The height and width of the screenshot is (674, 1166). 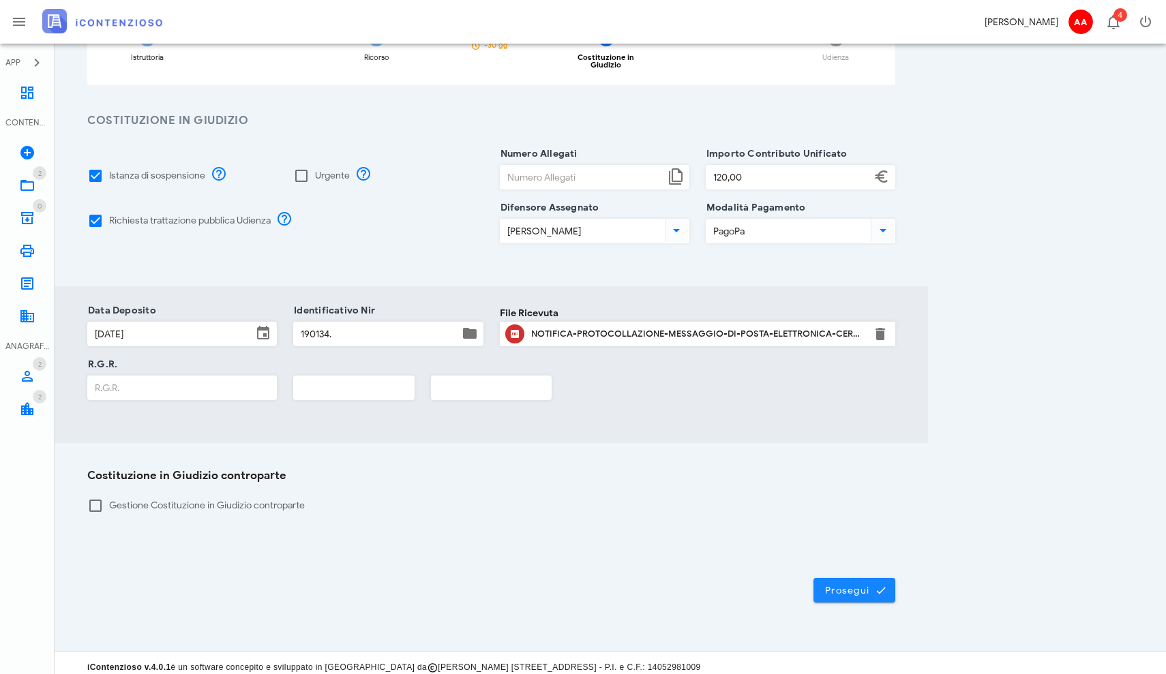 What do you see at coordinates (502, 506) in the screenshot?
I see `label: Gestione Costituzione in Giudizio controparte` at bounding box center [502, 506].